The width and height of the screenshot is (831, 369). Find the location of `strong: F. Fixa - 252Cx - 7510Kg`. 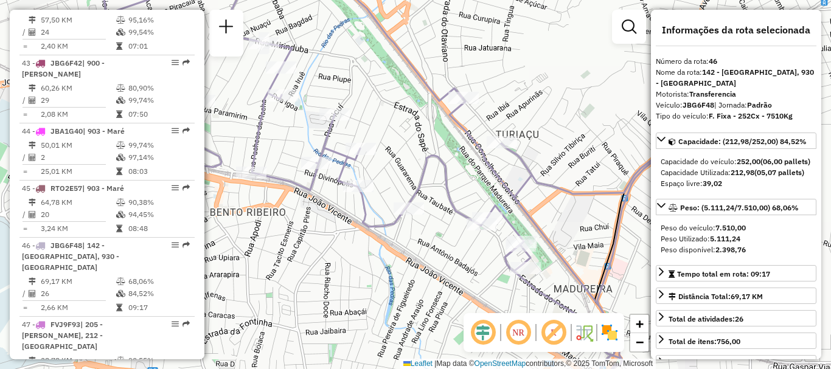

strong: F. Fixa - 252Cx - 7510Kg is located at coordinates (751, 116).